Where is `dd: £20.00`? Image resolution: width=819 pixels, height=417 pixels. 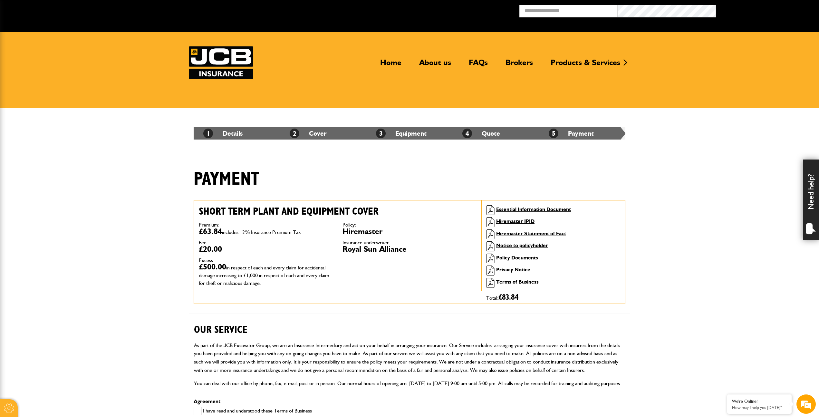 dd: £20.00 is located at coordinates (266, 249).